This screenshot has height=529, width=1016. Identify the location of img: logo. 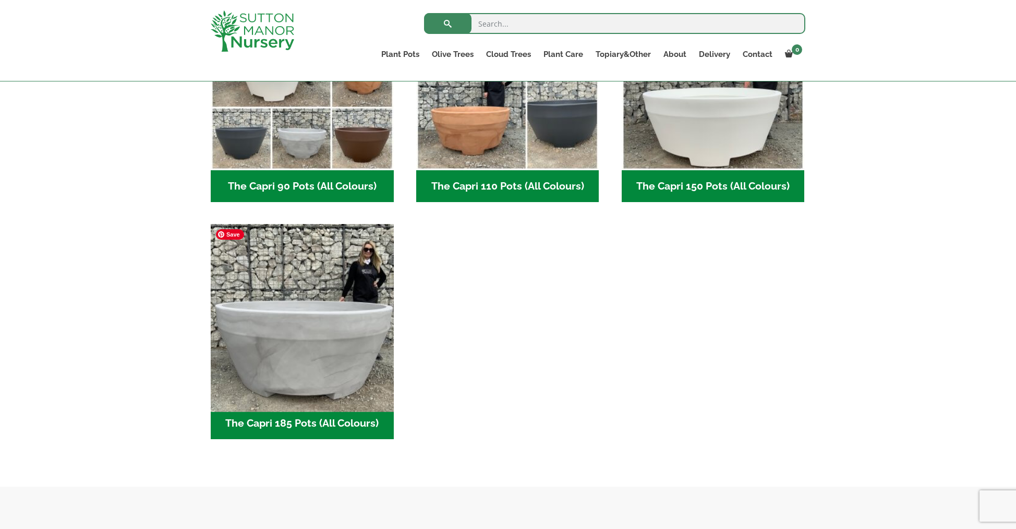
(253, 31).